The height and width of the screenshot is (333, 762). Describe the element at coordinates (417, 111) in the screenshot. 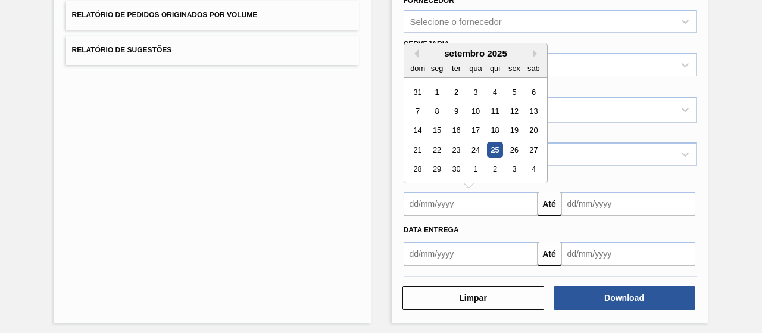

I see `div: Choose domingo, 7 de setembro de 2025` at that location.